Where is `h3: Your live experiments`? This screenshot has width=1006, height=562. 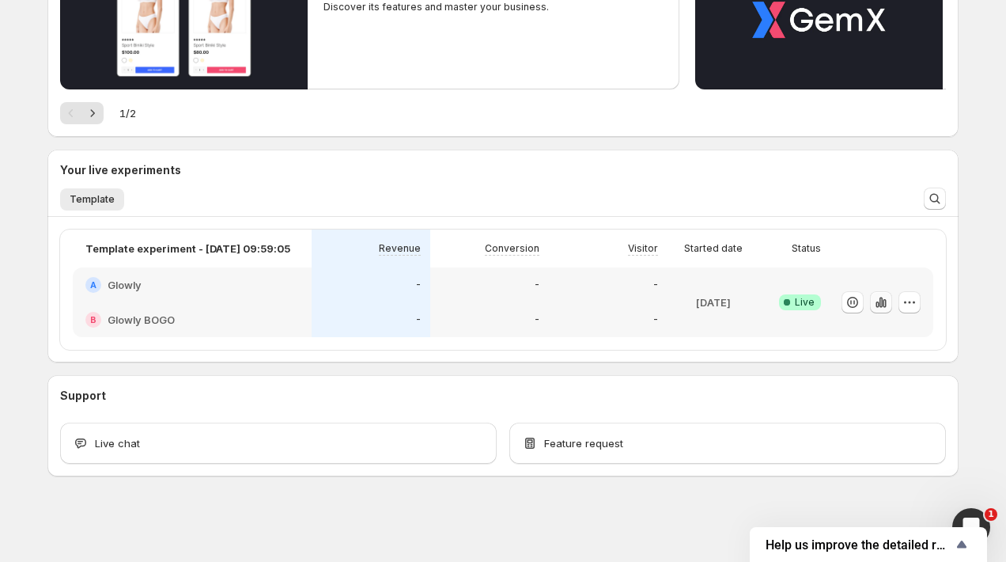 h3: Your live experiments is located at coordinates (120, 170).